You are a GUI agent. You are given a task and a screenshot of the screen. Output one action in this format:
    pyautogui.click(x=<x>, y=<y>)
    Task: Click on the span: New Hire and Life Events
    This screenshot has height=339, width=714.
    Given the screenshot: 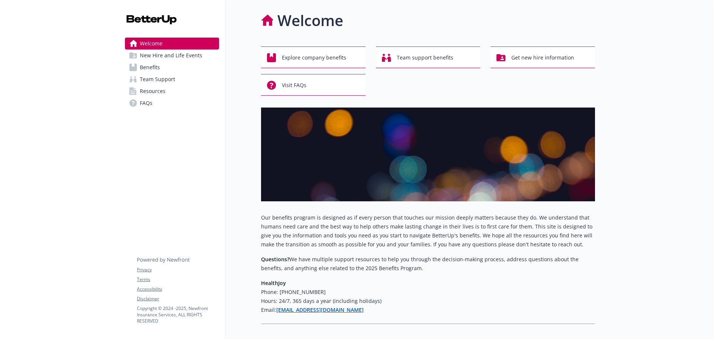 What is the action you would take?
    pyautogui.click(x=171, y=55)
    